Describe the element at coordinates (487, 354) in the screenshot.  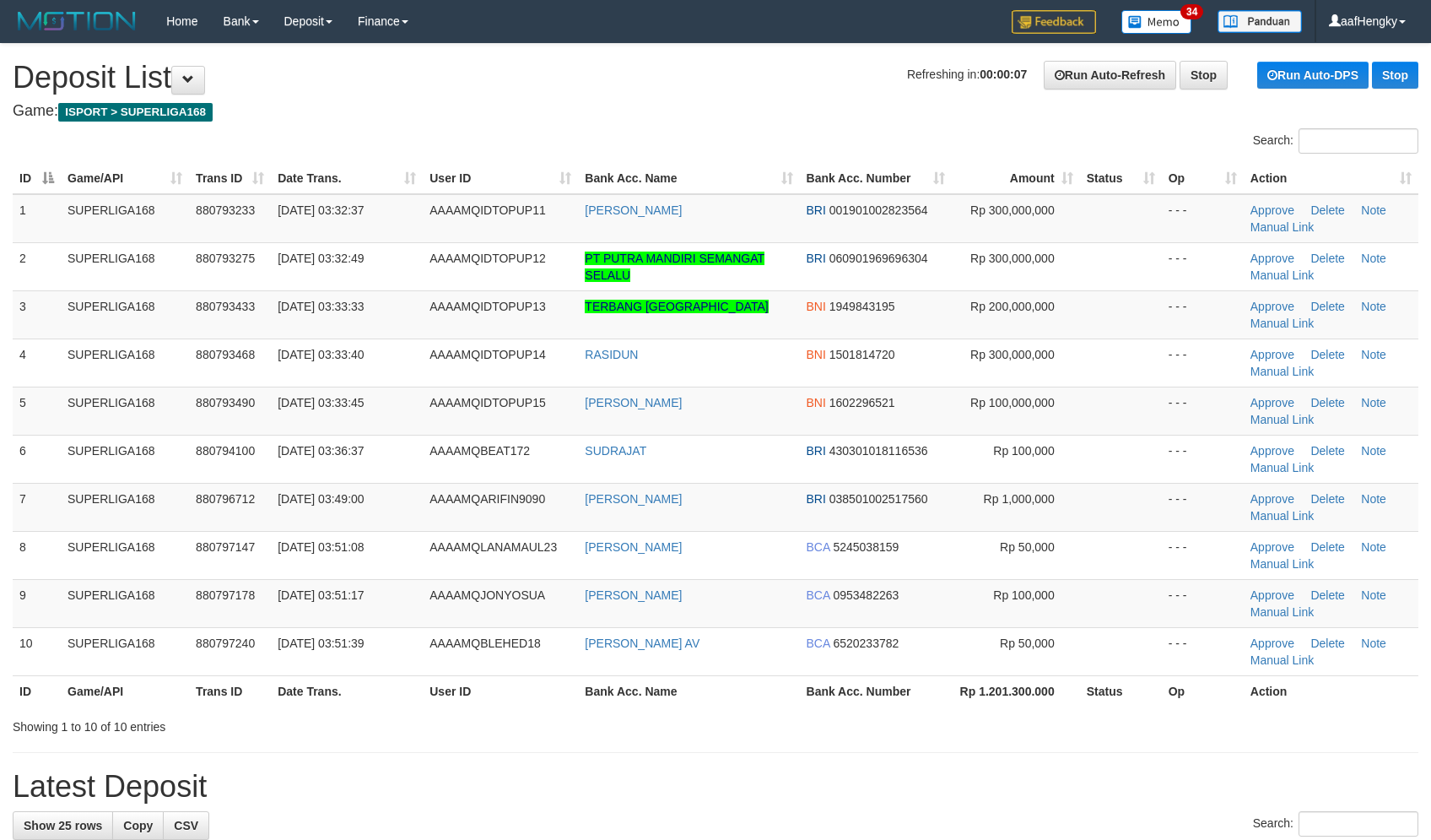
I see `span: AAAAMQIDTOPUP14` at that location.